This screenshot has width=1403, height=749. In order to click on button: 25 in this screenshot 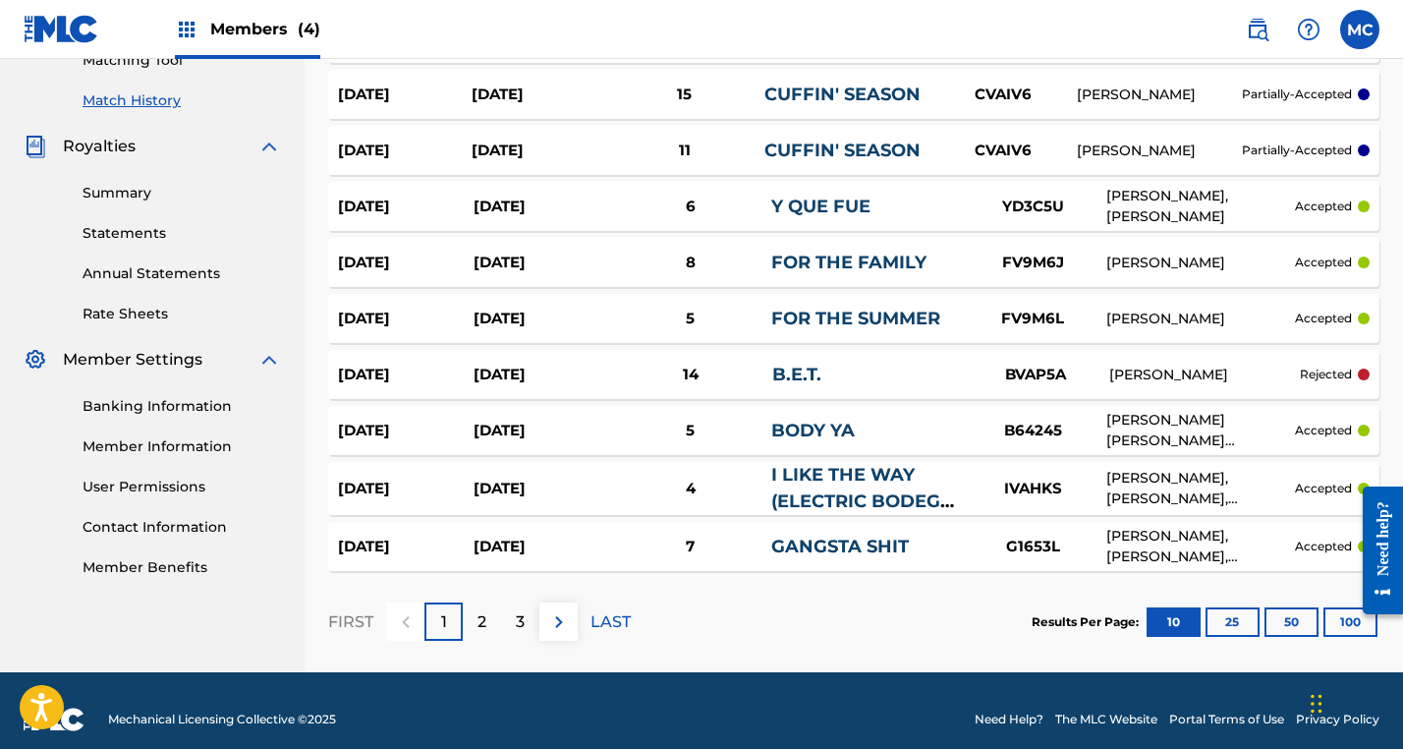, I will do `click(1232, 622)`.